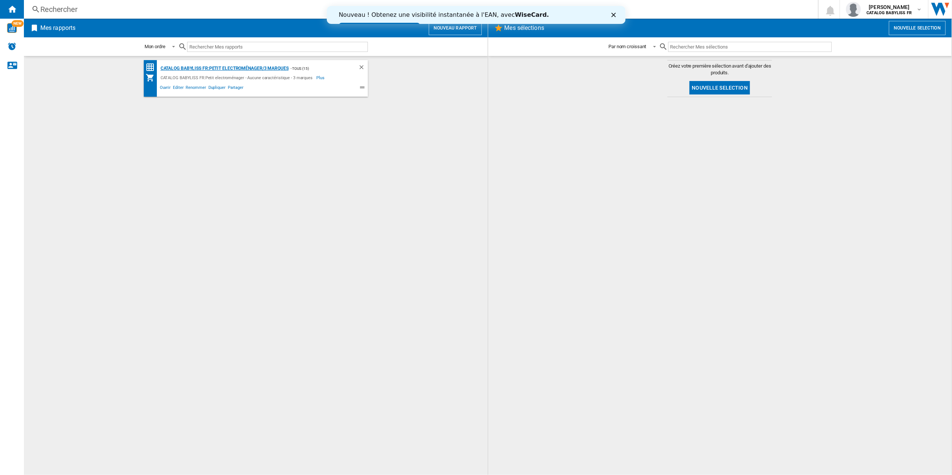  I want to click on span: Renommer, so click(196, 89).